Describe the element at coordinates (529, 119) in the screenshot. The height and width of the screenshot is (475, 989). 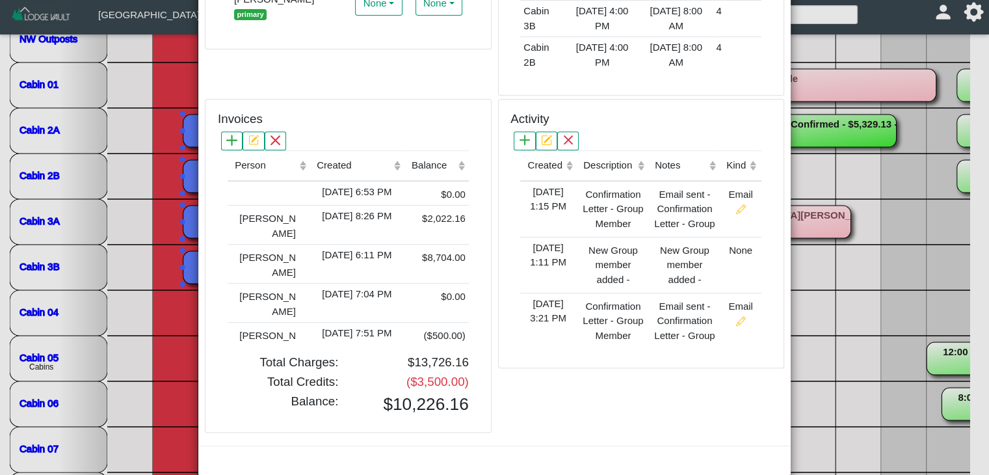
I see `h5: Activity` at that location.